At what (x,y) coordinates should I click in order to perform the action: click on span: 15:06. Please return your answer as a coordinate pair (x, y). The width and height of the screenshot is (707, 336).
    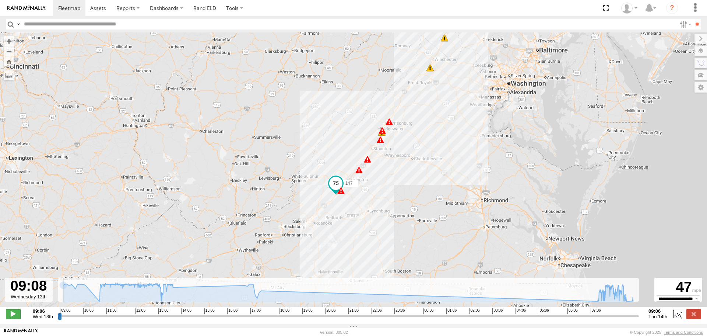
    Looking at the image, I should click on (210, 311).